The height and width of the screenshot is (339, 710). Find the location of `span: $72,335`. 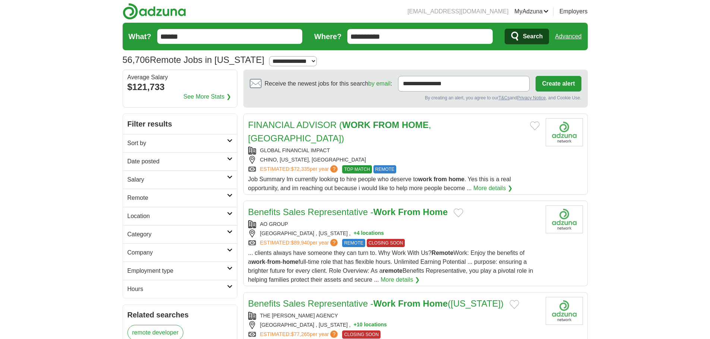

span: $72,335 is located at coordinates (300, 169).